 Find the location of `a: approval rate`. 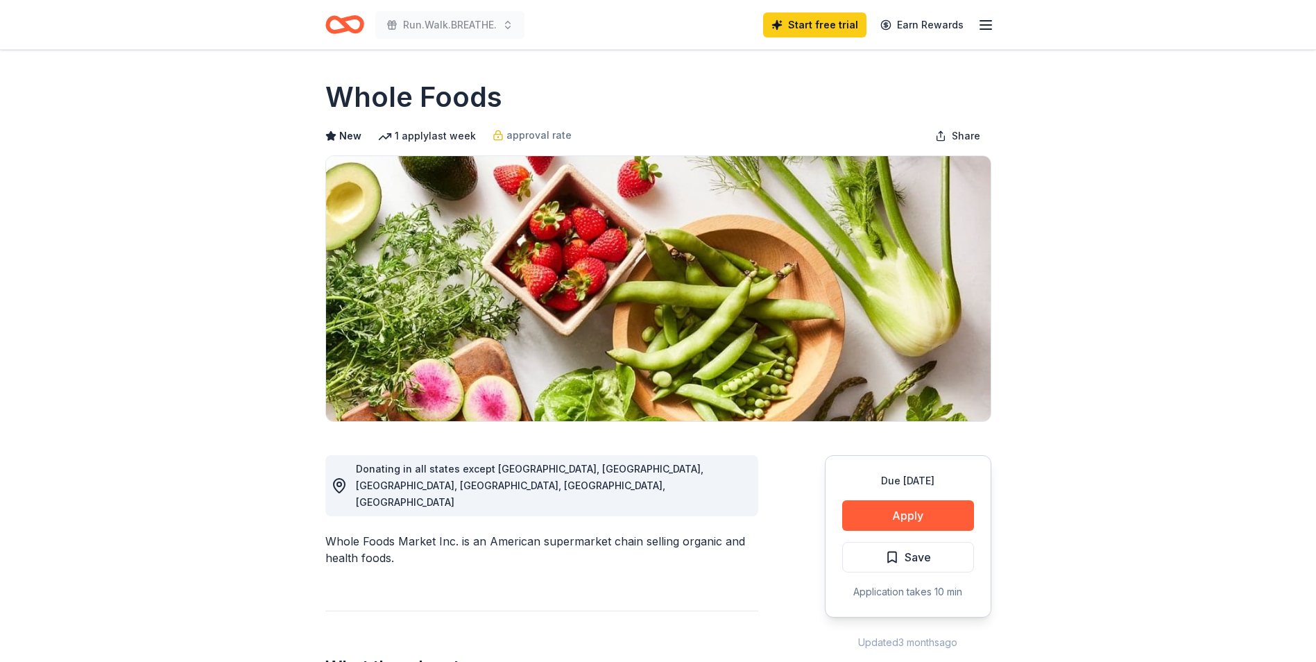

a: approval rate is located at coordinates (532, 135).